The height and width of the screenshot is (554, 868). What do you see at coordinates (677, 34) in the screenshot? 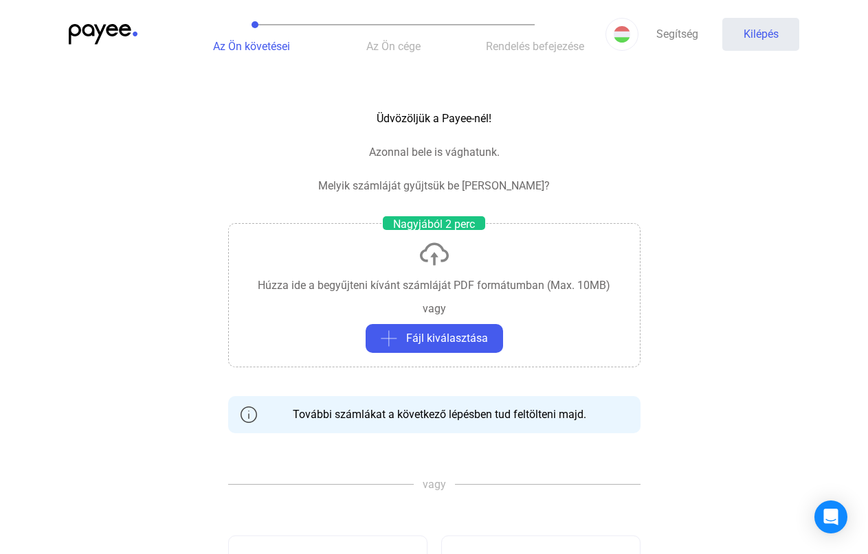
I see `font: Segítség` at bounding box center [677, 34].